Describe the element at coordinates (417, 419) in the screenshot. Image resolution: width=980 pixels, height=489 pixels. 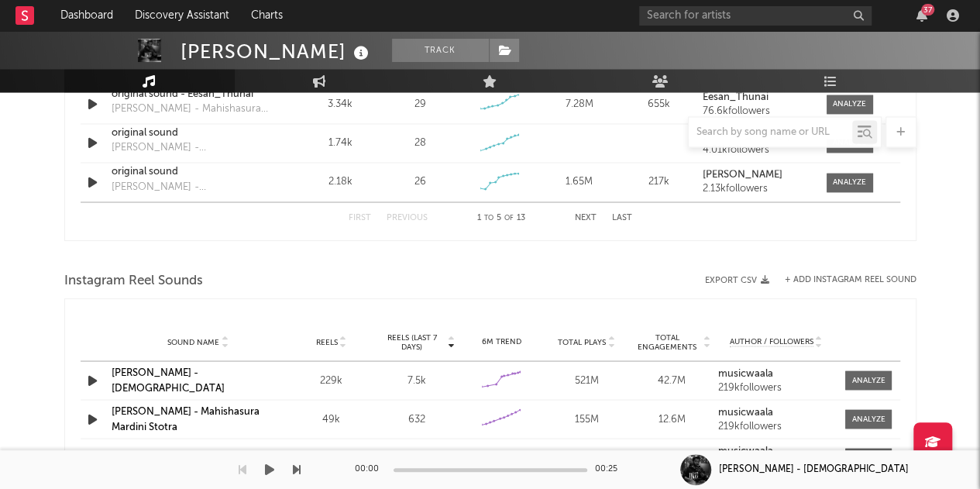
I see `div: 632` at that location.